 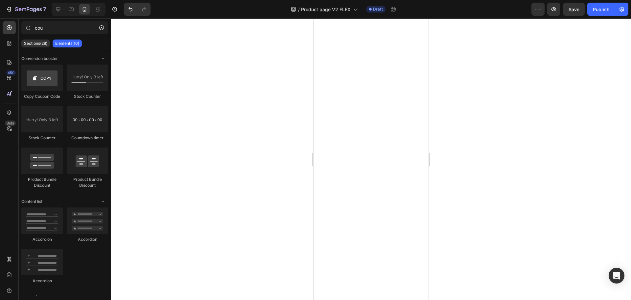 I want to click on span: Draft, so click(x=378, y=9).